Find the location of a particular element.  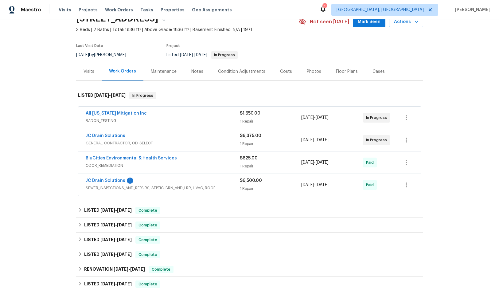

span: ODOR_REMEDIATION is located at coordinates (163, 165).